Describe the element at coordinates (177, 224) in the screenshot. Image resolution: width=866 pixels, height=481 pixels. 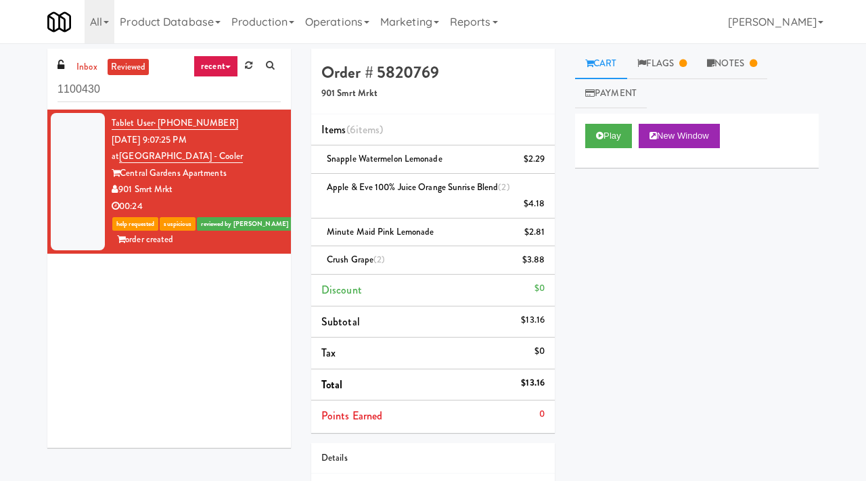
I see `span: suspicious` at that location.